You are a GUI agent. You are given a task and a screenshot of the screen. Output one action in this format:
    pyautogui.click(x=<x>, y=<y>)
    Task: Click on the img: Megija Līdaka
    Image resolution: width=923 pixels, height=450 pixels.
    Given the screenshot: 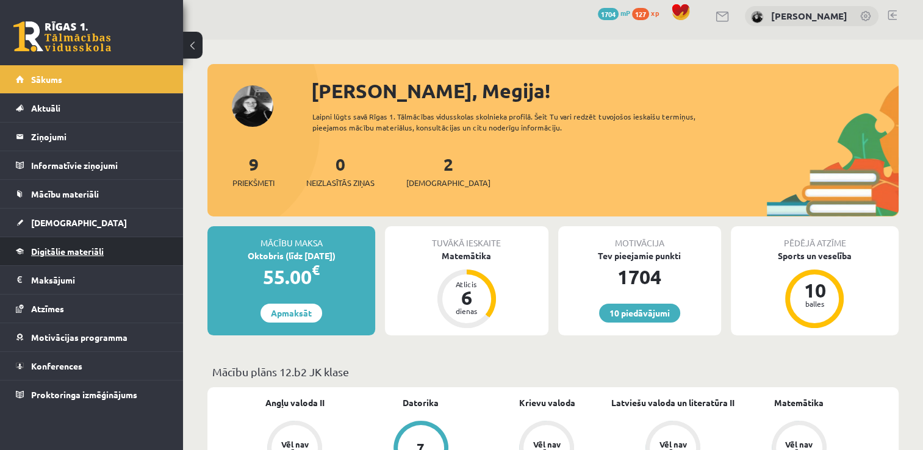 What is the action you would take?
    pyautogui.click(x=757, y=17)
    